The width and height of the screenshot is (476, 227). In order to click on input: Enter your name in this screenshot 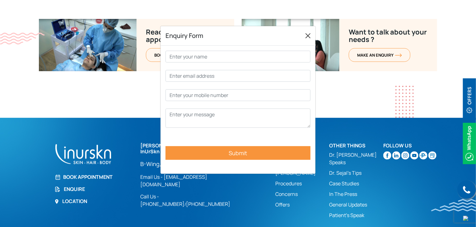, I will do `click(238, 57)`.